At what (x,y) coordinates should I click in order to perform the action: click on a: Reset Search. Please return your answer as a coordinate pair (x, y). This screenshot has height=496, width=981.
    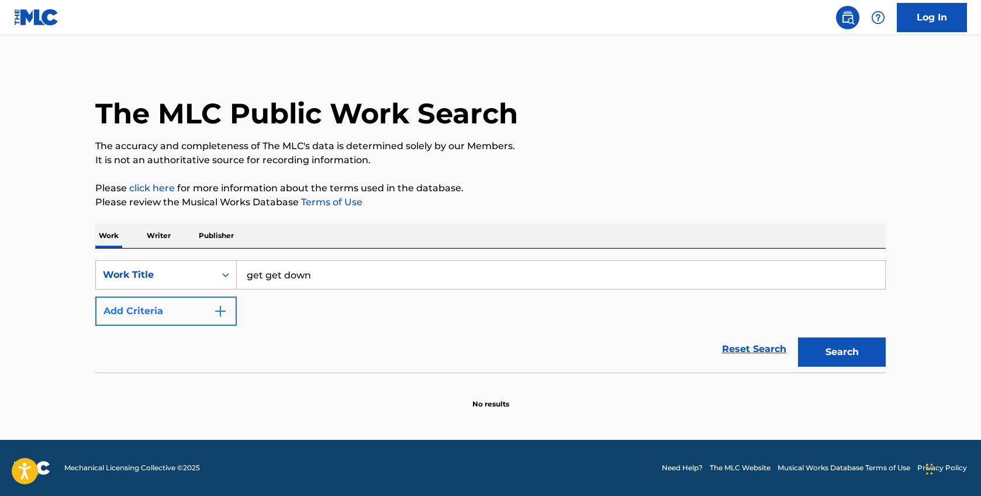
    Looking at the image, I should click on (754, 349).